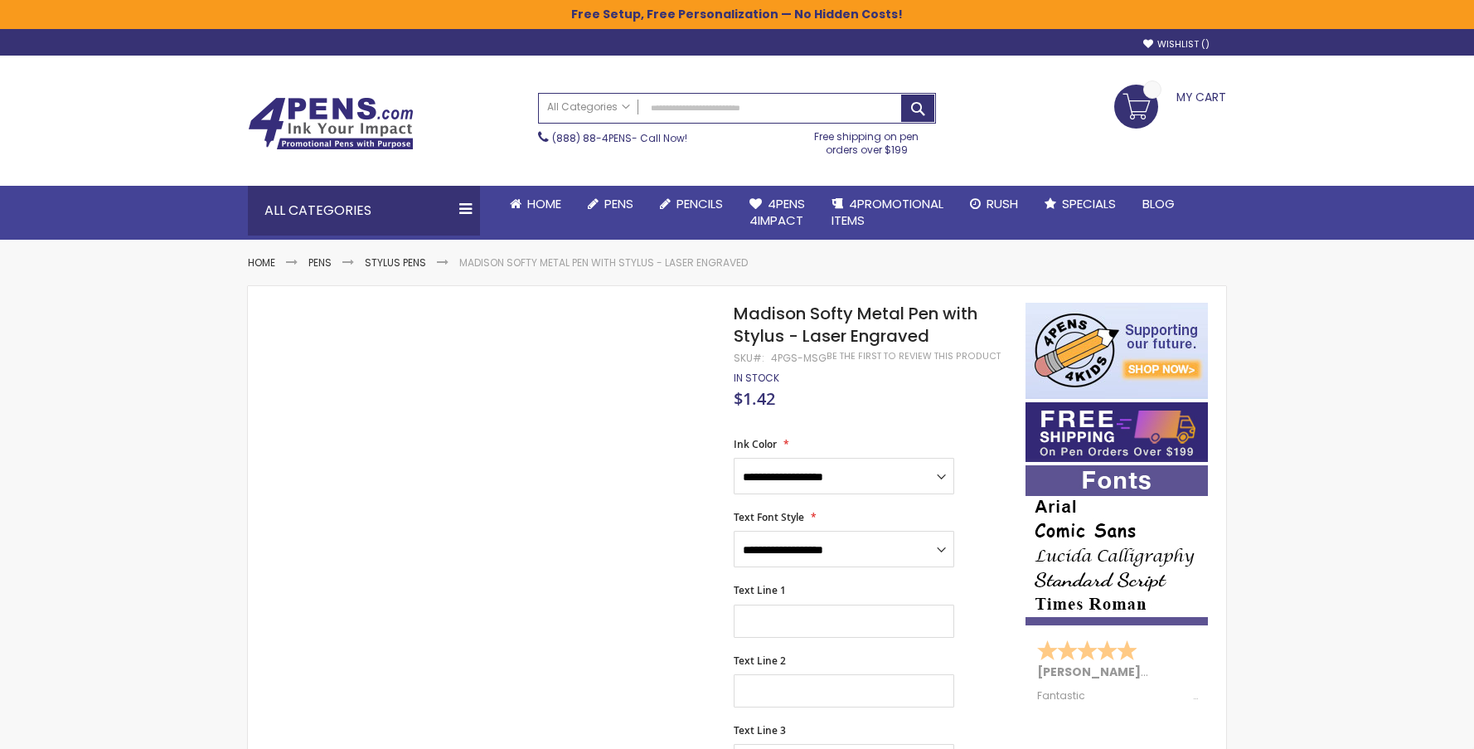  What do you see at coordinates (856, 324) in the screenshot?
I see `span: Madison Softy Metal Pen with Stylus - Laser Engraved` at bounding box center [856, 324].